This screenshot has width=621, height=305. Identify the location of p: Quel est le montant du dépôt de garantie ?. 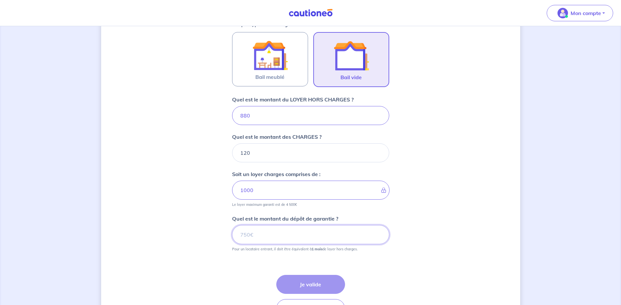
(285, 219).